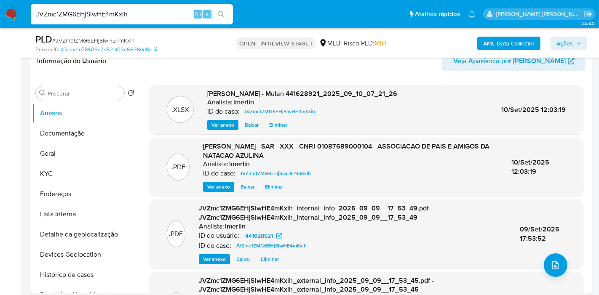 Image resolution: width=599 pixels, height=295 pixels. I want to click on p: leticia.merlin@mercadolivre.com, so click(539, 14).